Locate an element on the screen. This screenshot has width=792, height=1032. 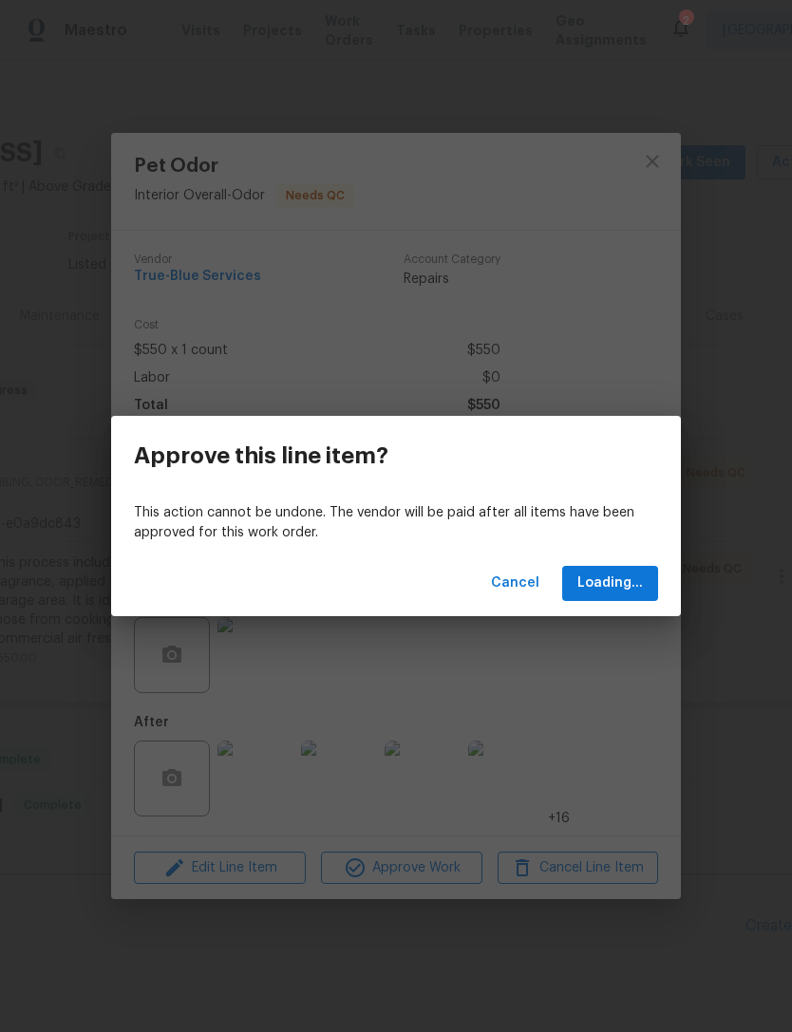
p: This action cannot be undone. The vendor will be paid after all items have been approved for this... is located at coordinates (396, 523).